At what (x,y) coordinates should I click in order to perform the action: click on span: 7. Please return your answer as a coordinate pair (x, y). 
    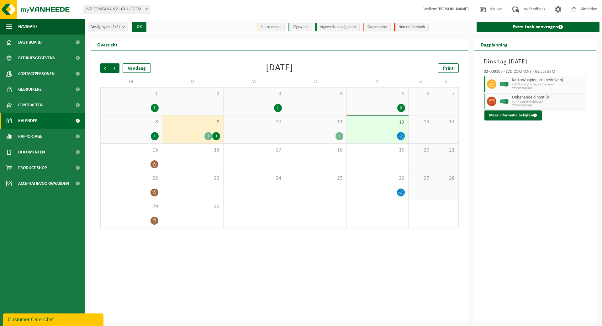
    Looking at the image, I should click on (445, 94).